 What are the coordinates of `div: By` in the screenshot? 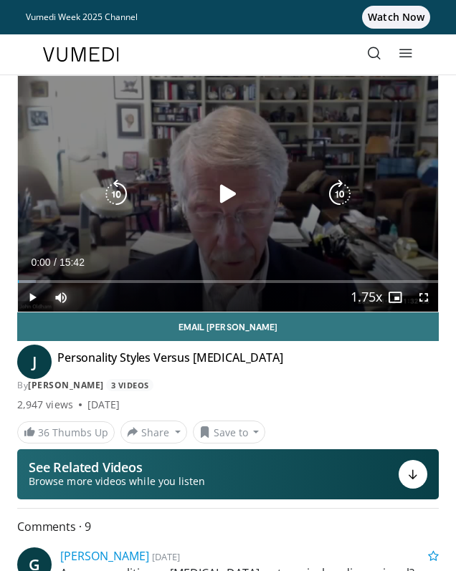 It's located at (228, 386).